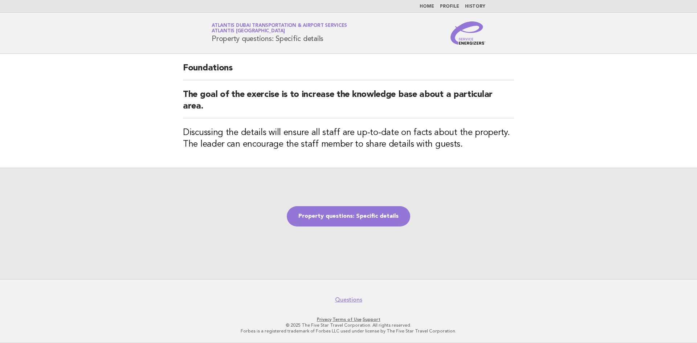 The height and width of the screenshot is (343, 697). What do you see at coordinates (349, 331) in the screenshot?
I see `p: Forbes is a registered trademark of Forbes LLC used under license by The Five Star Travel Corpora...` at bounding box center [349, 331].